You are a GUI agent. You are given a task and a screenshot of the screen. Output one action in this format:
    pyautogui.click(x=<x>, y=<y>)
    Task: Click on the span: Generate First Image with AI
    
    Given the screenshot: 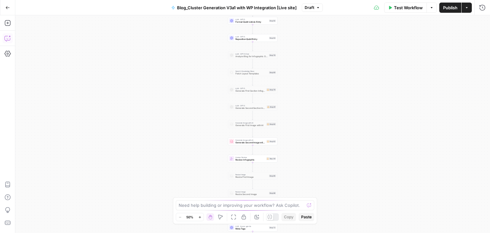 What is the action you would take?
    pyautogui.click(x=250, y=125)
    